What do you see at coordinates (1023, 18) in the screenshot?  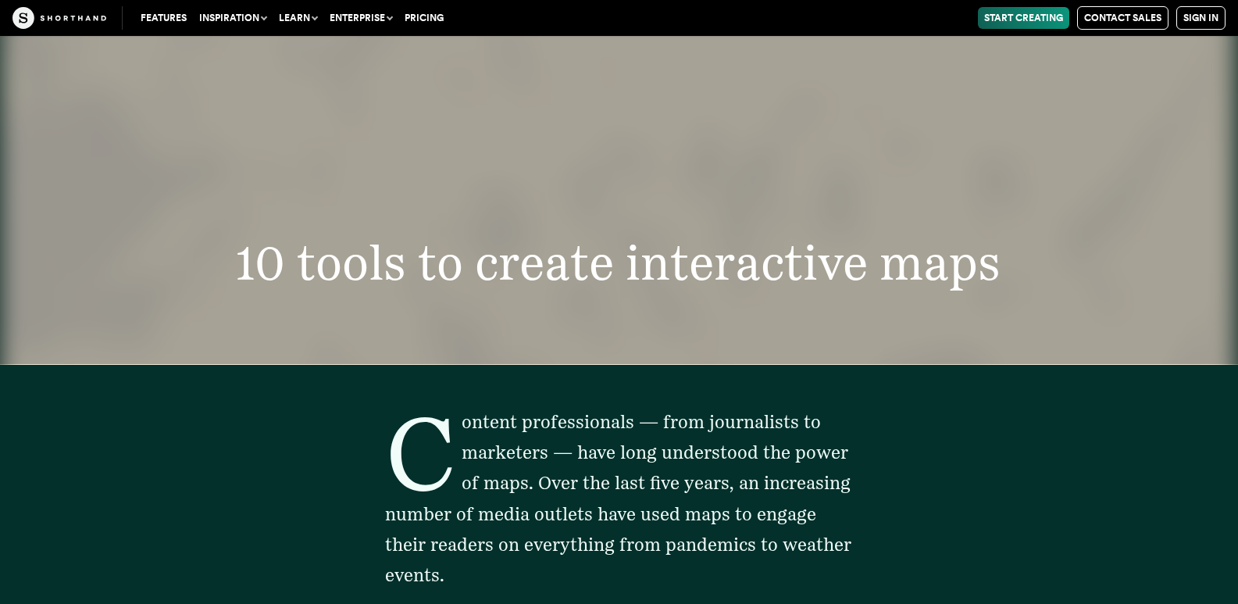 I see `a: Start Creating` at bounding box center [1023, 18].